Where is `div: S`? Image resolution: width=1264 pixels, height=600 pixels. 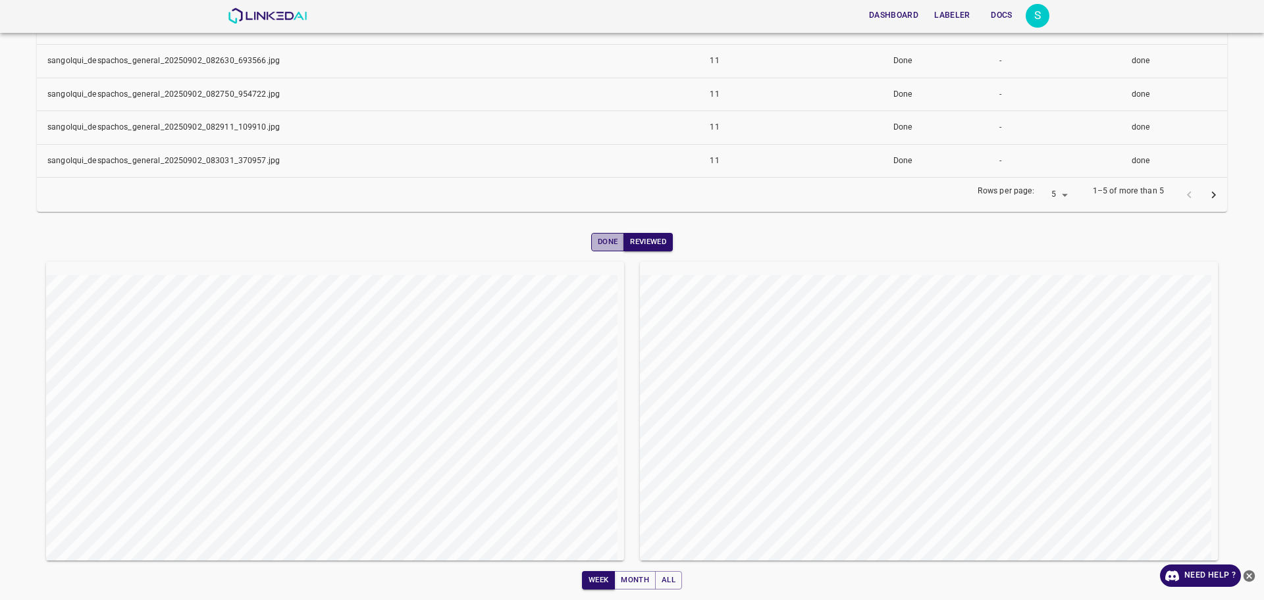 div: S is located at coordinates (1038, 16).